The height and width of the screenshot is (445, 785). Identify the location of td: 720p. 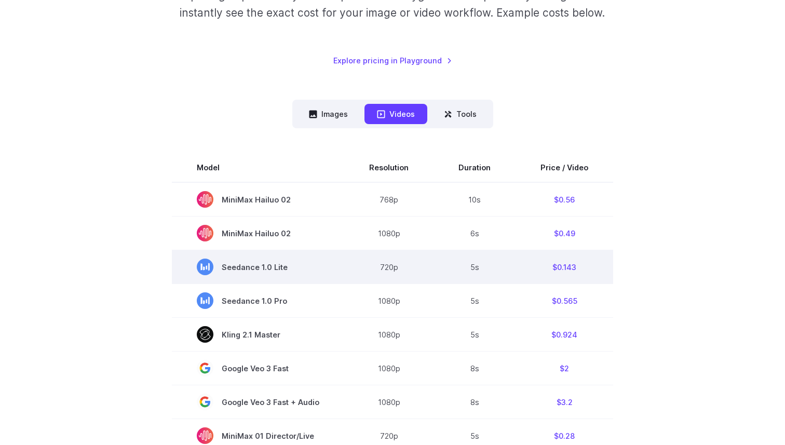
(389, 267).